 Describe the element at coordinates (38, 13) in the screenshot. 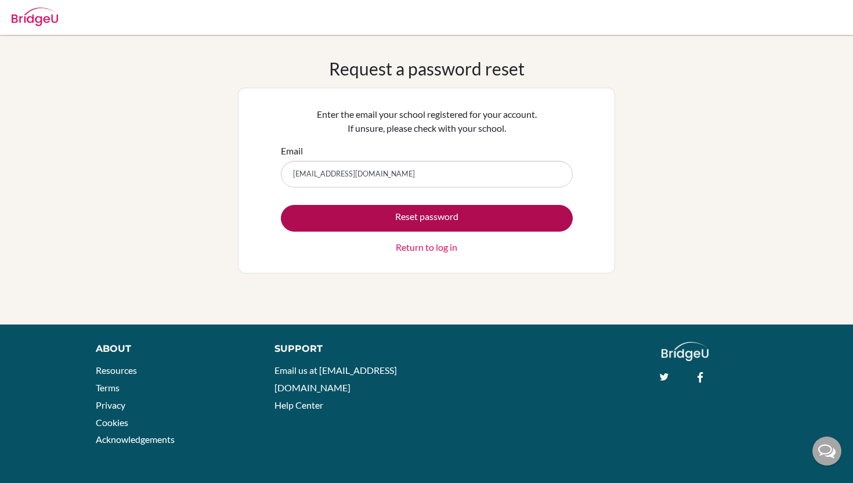

I see `span: Help` at that location.